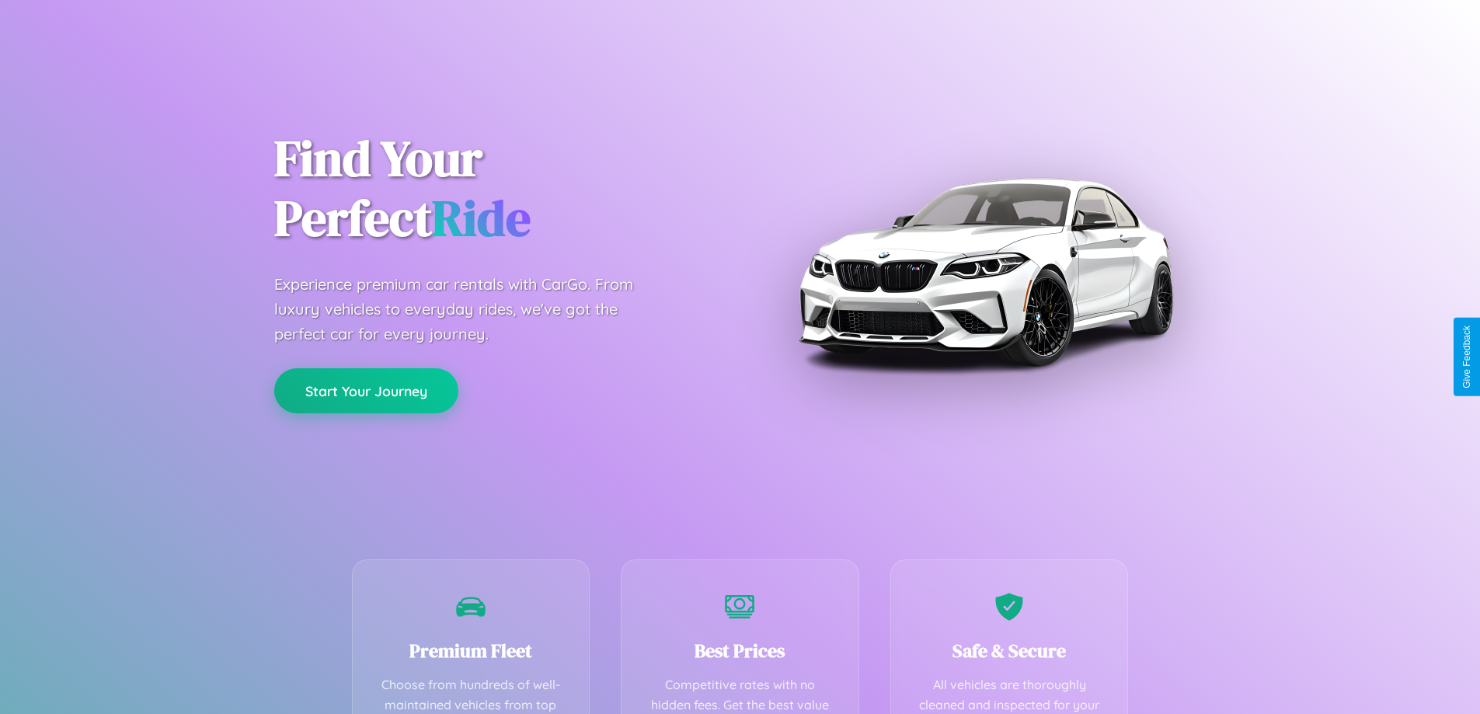  I want to click on span: Ride, so click(481, 218).